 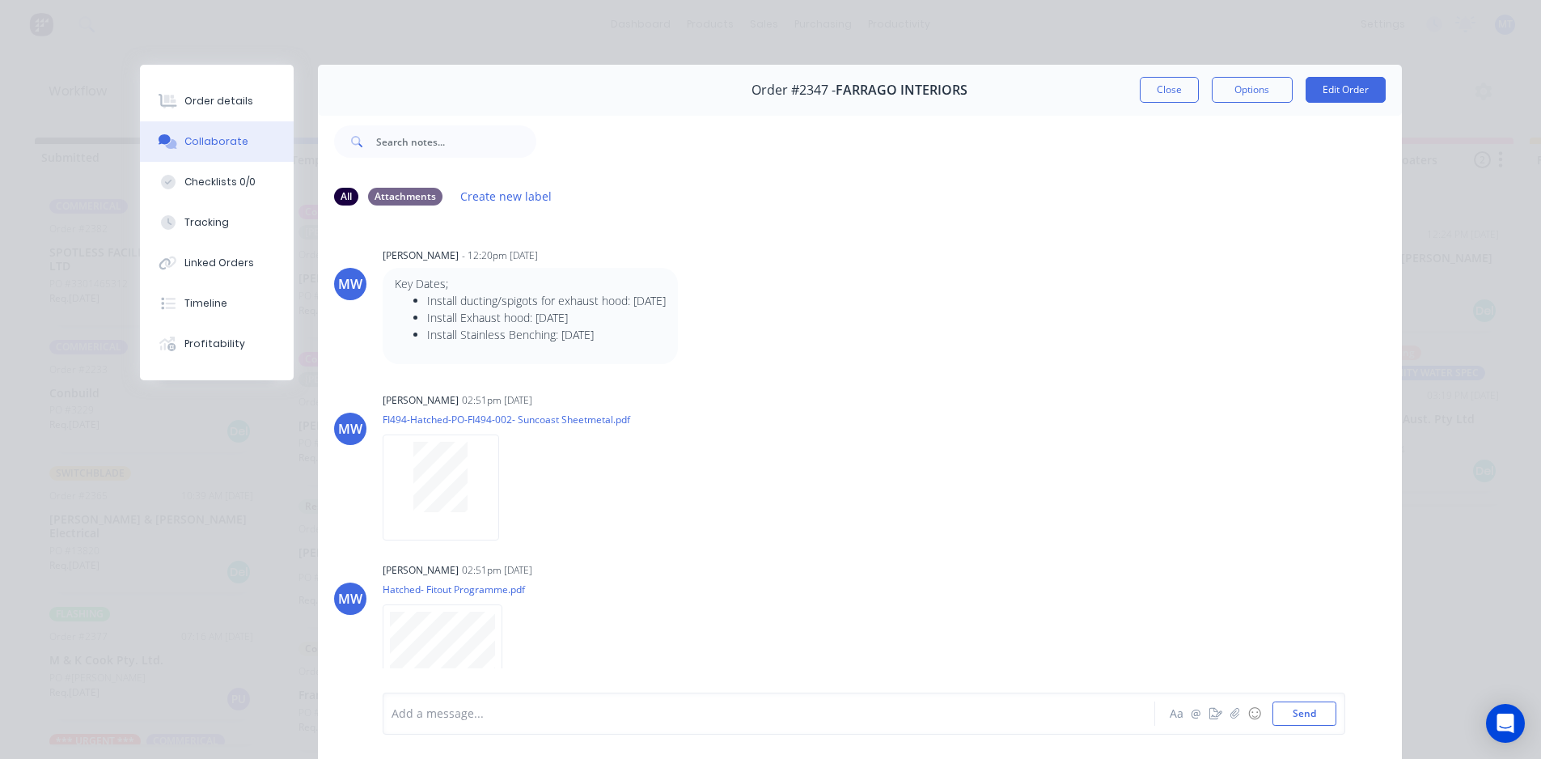 What do you see at coordinates (901, 90) in the screenshot?
I see `span: FARRAGO INTERIORS` at bounding box center [901, 90].